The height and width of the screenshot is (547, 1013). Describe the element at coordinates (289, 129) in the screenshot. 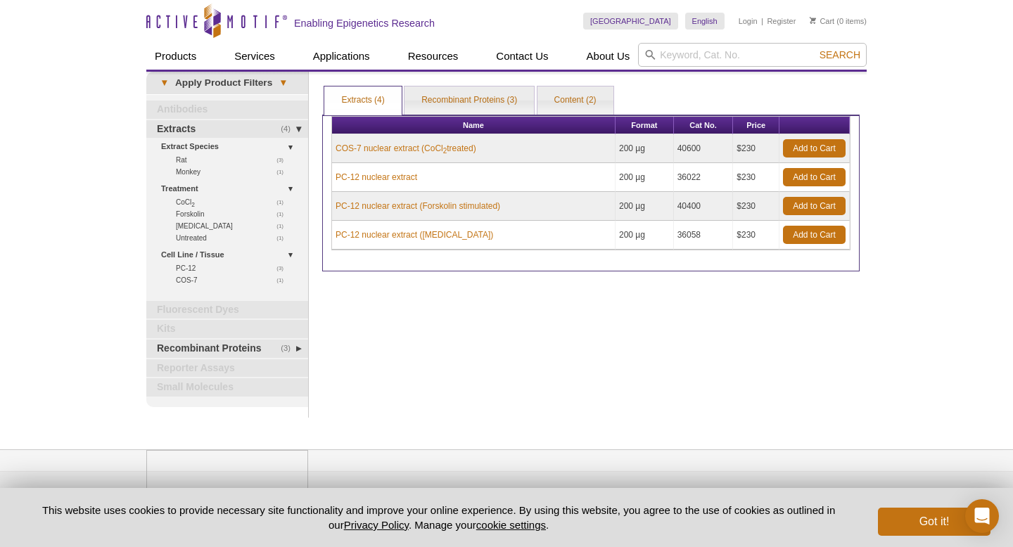

I see `span: (4)` at that location.